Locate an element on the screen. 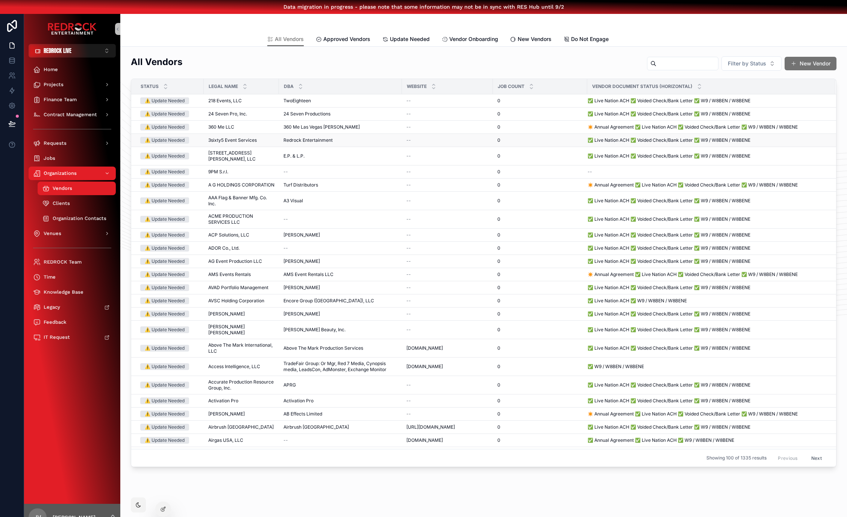 The width and height of the screenshot is (847, 517). a: Approved Vendors is located at coordinates (343, 40).